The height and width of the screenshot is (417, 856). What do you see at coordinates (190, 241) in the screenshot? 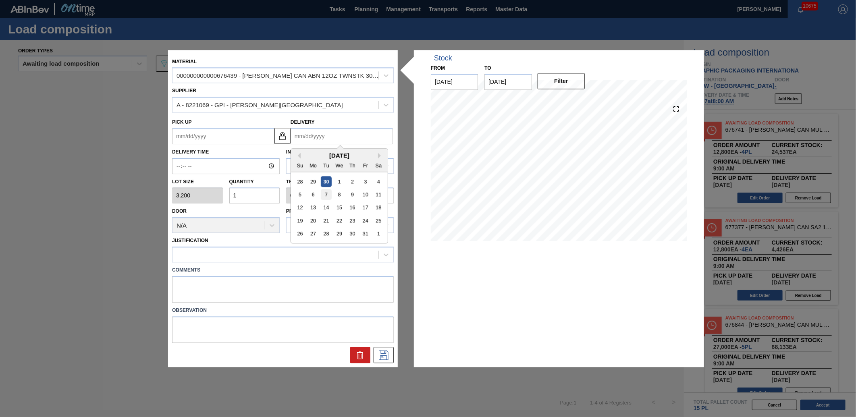
I see `label: Justification` at bounding box center [190, 241].